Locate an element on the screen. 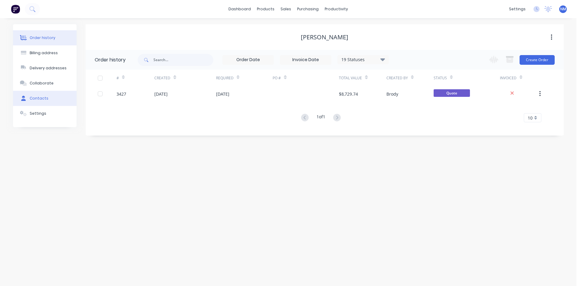 The height and width of the screenshot is (286, 581). button: Create Order is located at coordinates (537, 60).